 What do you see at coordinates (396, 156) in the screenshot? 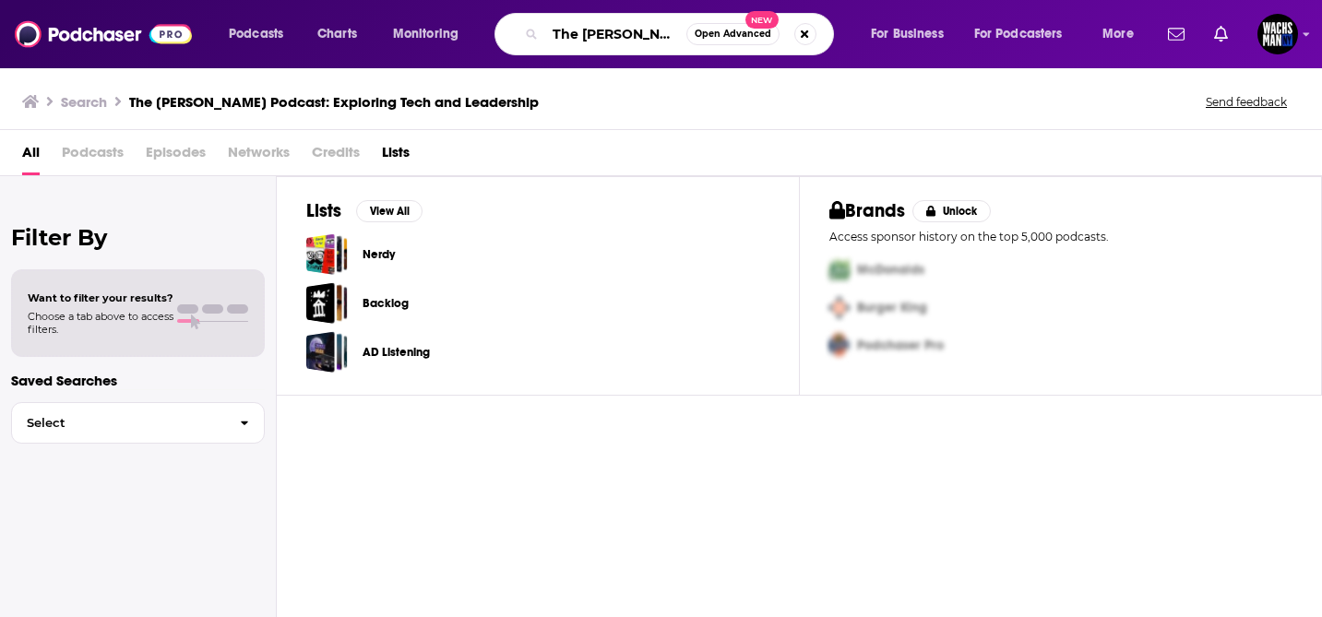
I see `span: Lists` at bounding box center [396, 156].